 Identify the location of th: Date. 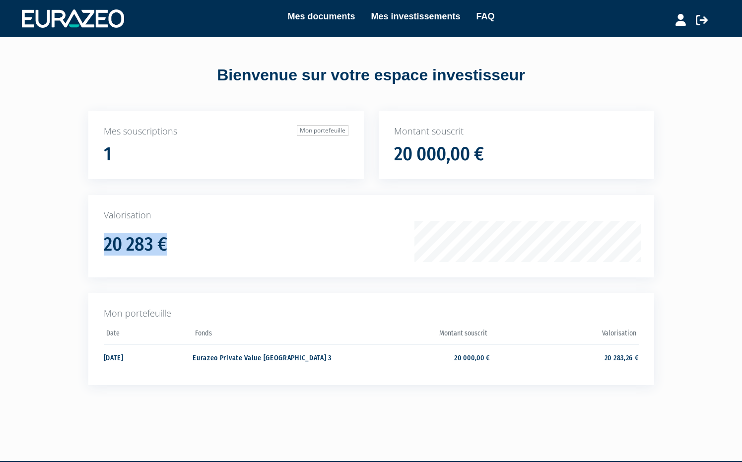
(148, 335).